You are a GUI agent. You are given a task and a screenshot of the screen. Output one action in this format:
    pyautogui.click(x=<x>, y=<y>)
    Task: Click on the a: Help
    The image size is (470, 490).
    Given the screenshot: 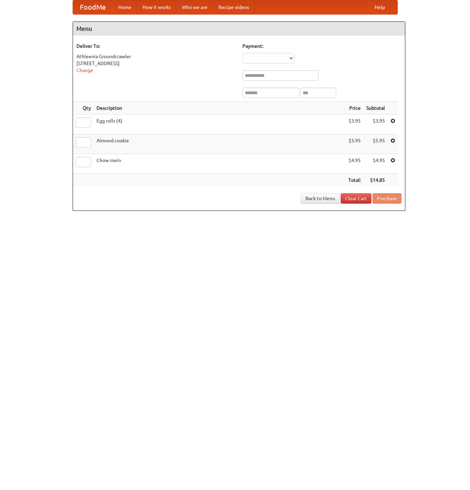 What is the action you would take?
    pyautogui.click(x=380, y=7)
    